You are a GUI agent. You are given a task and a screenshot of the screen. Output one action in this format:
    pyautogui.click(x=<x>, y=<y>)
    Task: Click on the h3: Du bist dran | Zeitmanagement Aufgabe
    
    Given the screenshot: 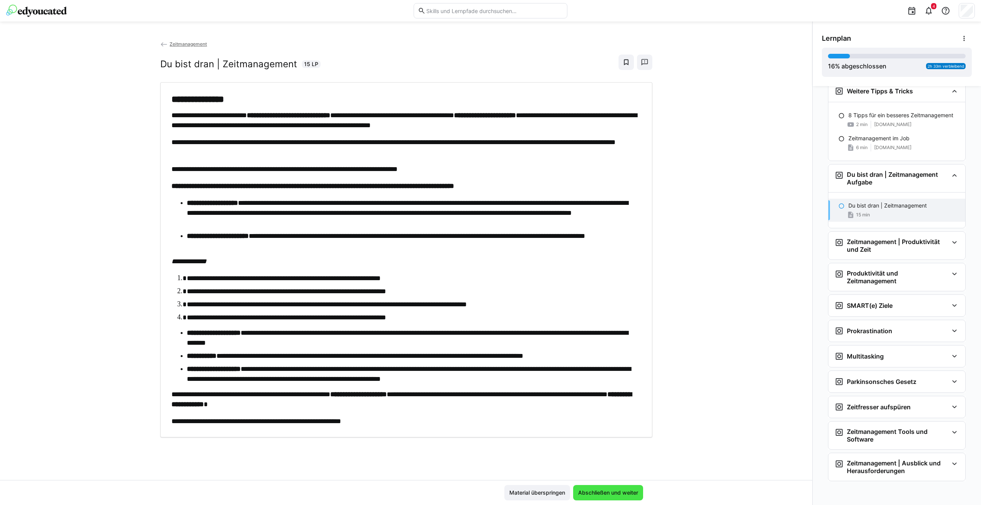 What is the action you would take?
    pyautogui.click(x=897, y=178)
    